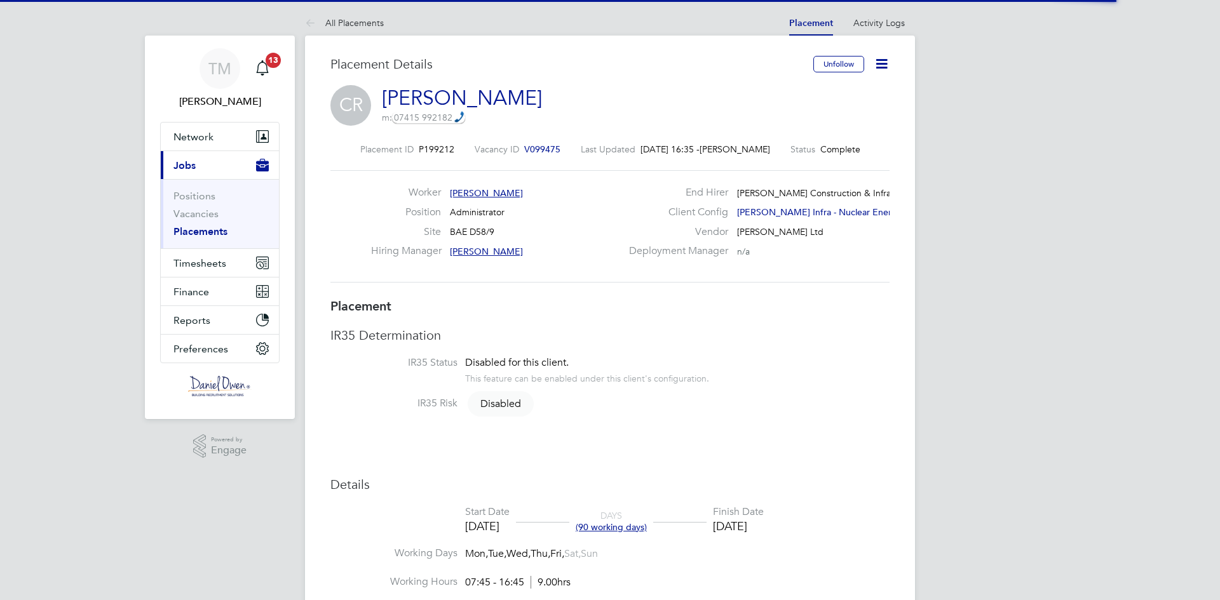 This screenshot has height=600, width=1220. I want to click on span: Finance, so click(191, 292).